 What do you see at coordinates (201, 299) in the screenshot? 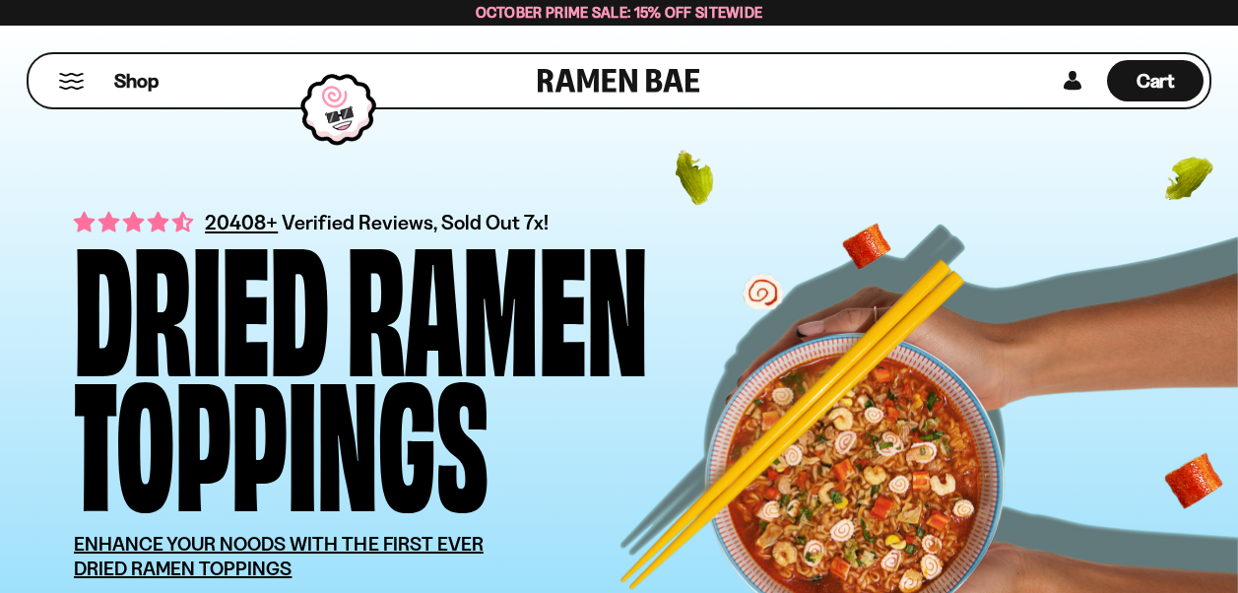
I see `div: Dried` at bounding box center [201, 299].